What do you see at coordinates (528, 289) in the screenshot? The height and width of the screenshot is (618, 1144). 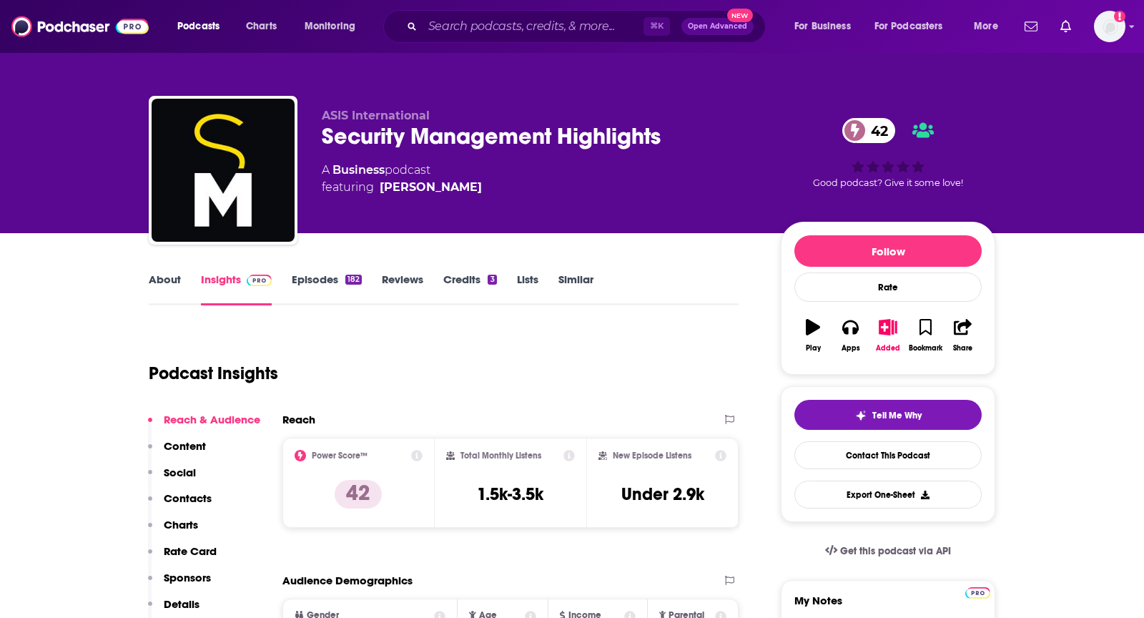 I see `a: Lists` at bounding box center [528, 289].